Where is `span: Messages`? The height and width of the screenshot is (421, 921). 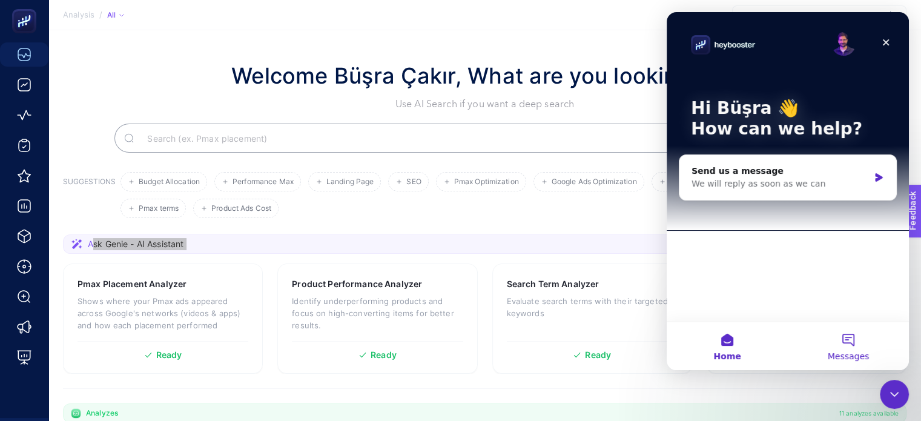 span: Messages is located at coordinates (182, 344).